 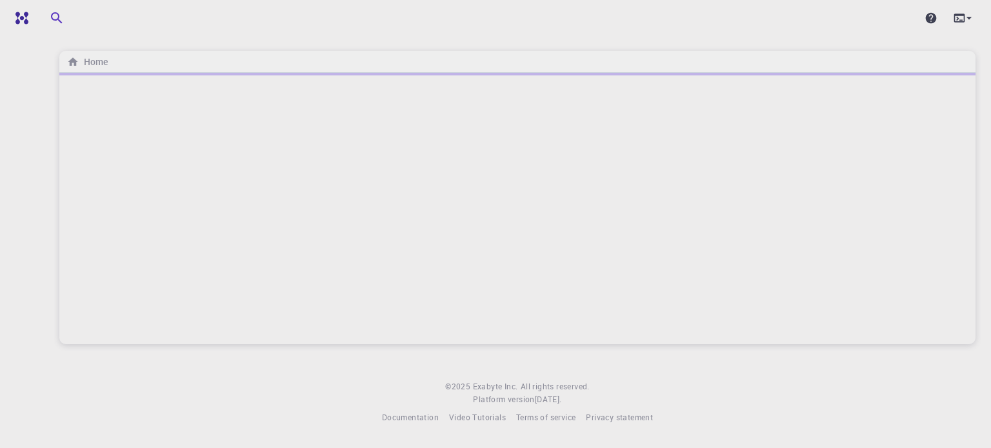 I want to click on a: Documentation, so click(x=410, y=418).